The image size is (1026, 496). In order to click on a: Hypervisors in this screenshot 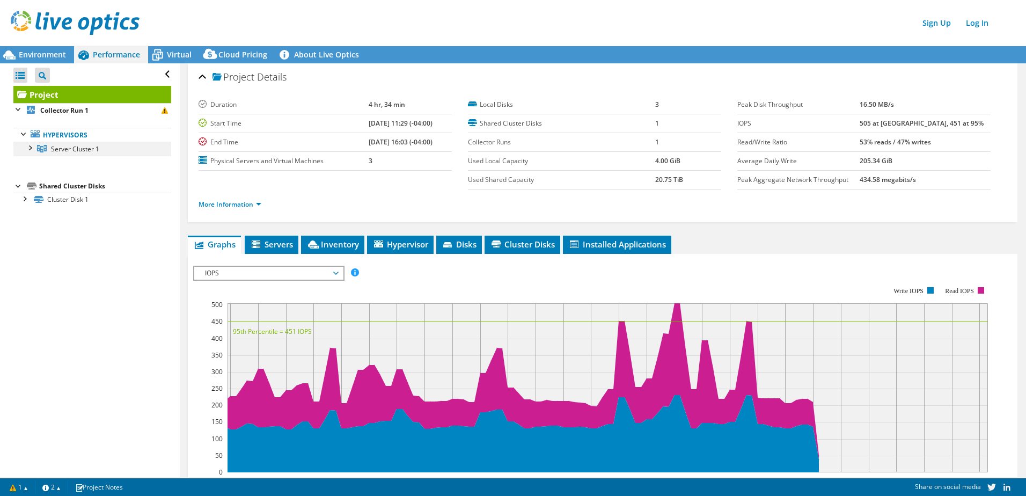, I will do `click(92, 135)`.